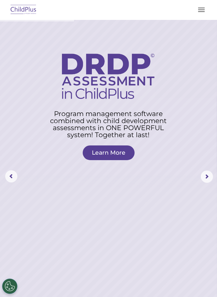 Image resolution: width=217 pixels, height=297 pixels. I want to click on img: ChildPlus by Procare Solutions, so click(24, 10).